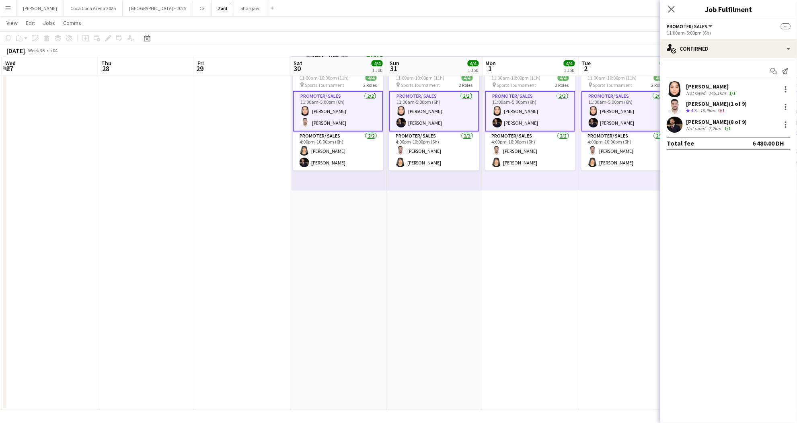  Describe the element at coordinates (717, 93) in the screenshot. I see `div: 145.1km` at that location.